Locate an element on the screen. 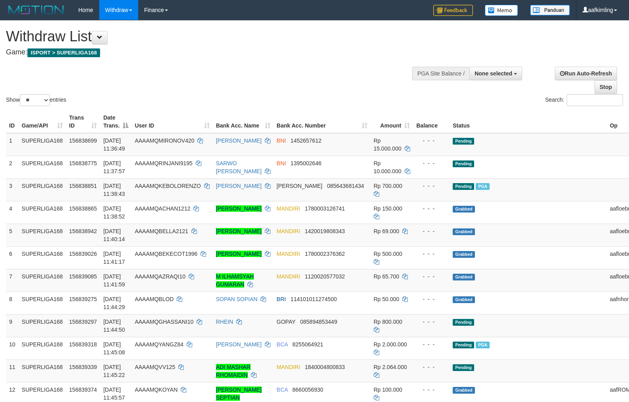  td: 2 is located at coordinates (12, 167).